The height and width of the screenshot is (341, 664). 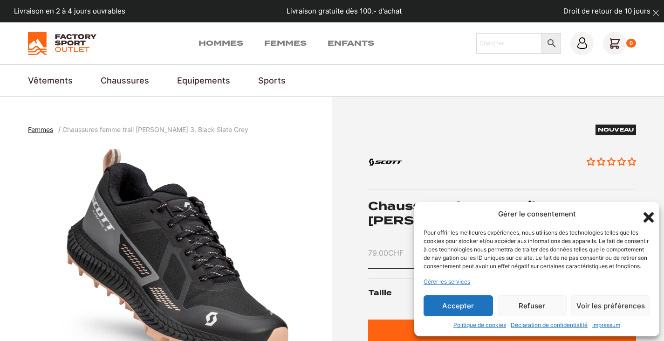 What do you see at coordinates (631, 43) in the screenshot?
I see `div: 0` at bounding box center [631, 43].